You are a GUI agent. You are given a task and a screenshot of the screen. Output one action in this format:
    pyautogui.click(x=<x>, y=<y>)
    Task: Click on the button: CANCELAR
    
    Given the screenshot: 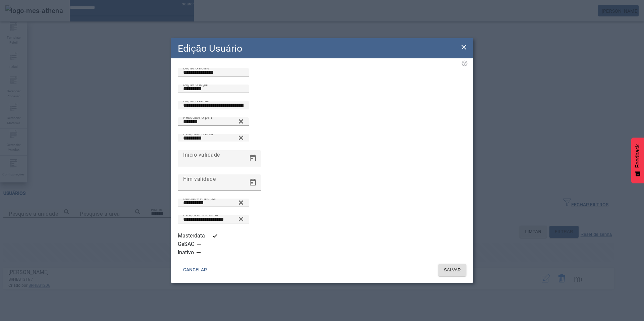 What is the action you would take?
    pyautogui.click(x=195, y=270)
    